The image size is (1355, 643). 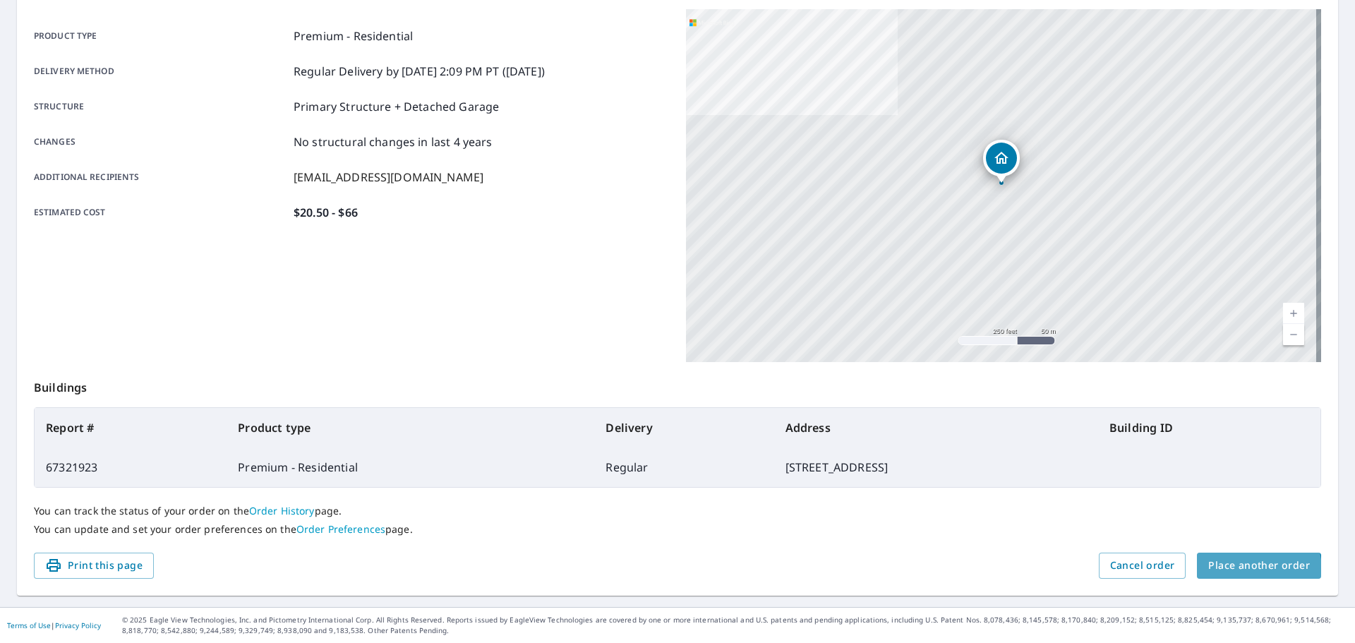 What do you see at coordinates (677, 385) in the screenshot?
I see `p: Buildings` at bounding box center [677, 385].